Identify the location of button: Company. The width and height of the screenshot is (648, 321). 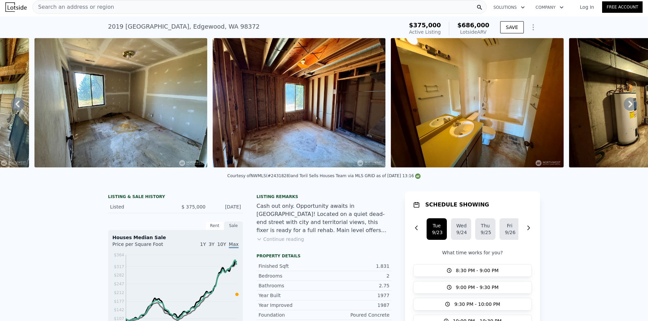
(549, 7).